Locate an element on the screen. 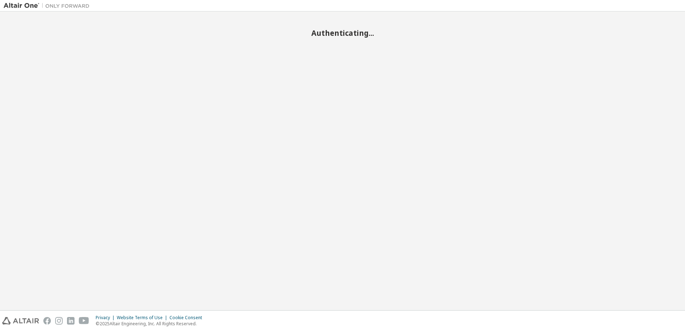 The image size is (685, 331). div: Privacy is located at coordinates (106, 318).